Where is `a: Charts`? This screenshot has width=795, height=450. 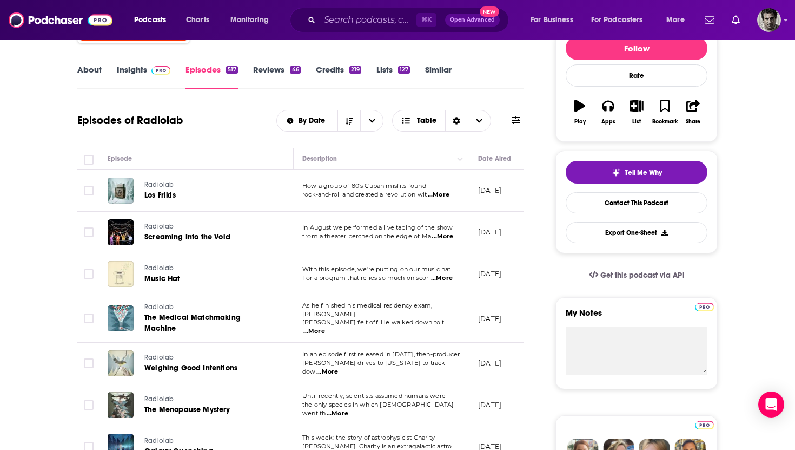
a: Charts is located at coordinates (197, 20).